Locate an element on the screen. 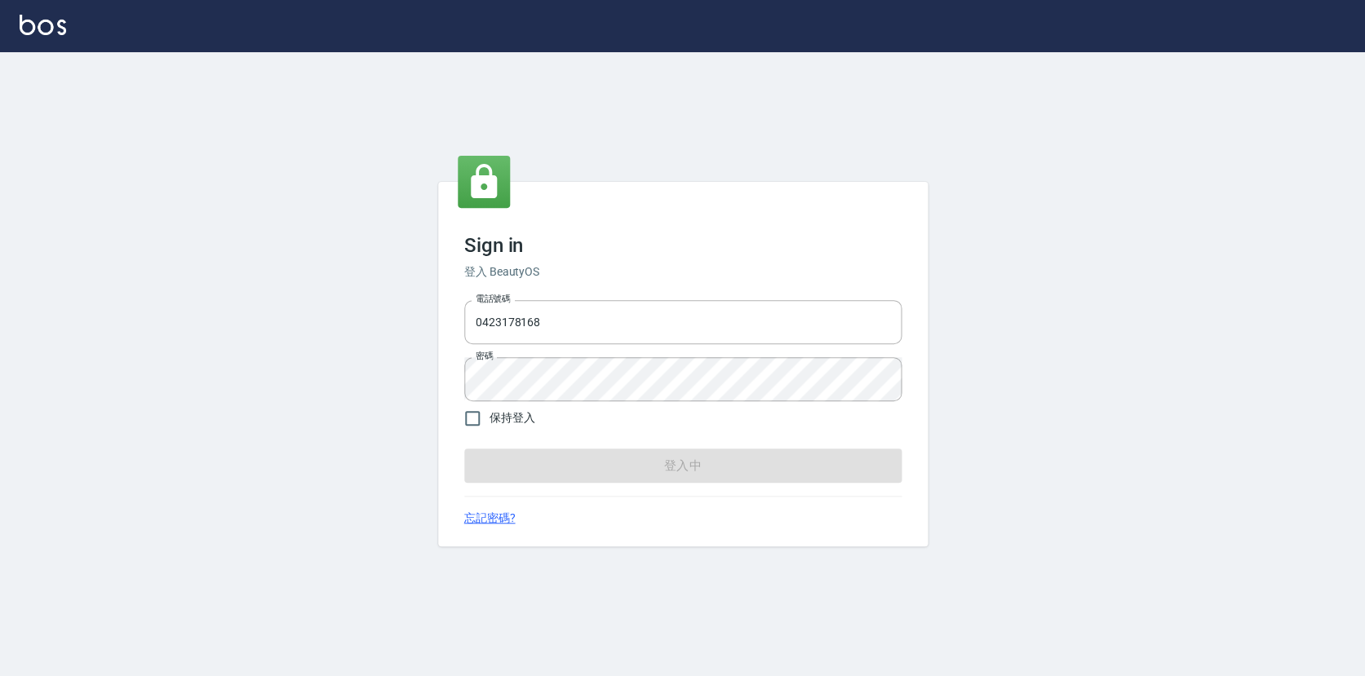 The width and height of the screenshot is (1365, 676). h3: Sign in is located at coordinates (683, 246).